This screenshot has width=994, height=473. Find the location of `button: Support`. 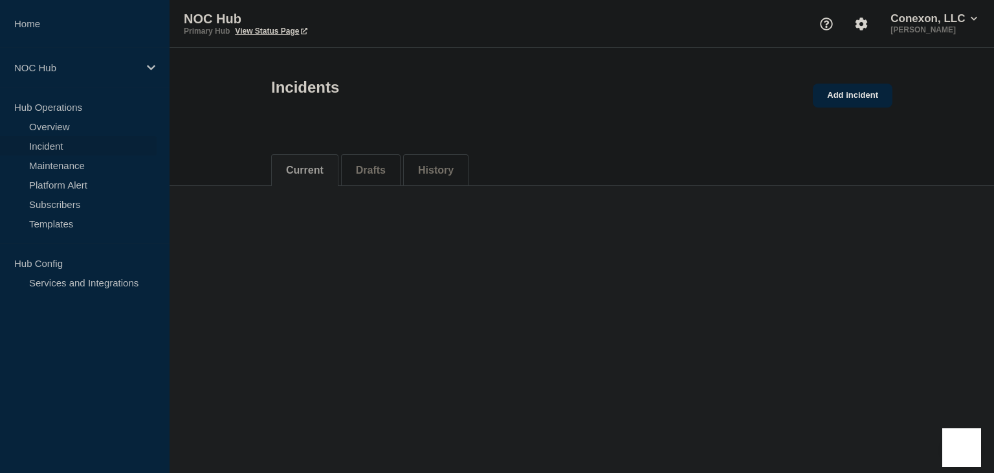

button: Support is located at coordinates (827, 24).